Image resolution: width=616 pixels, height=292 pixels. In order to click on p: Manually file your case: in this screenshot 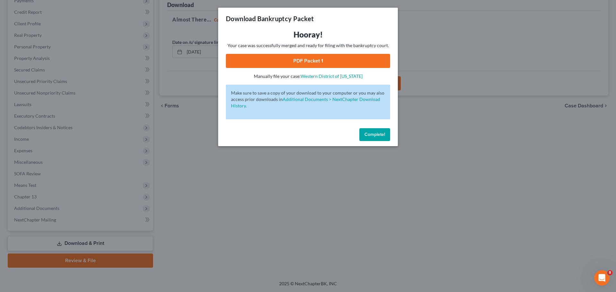, I will do `click(308, 76)`.